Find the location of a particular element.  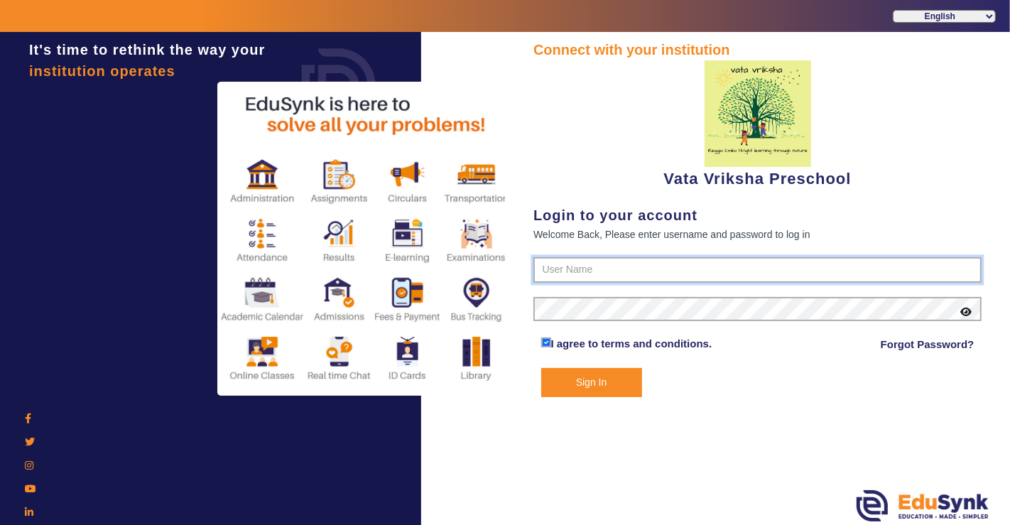

div: Login to your account is located at coordinates (757, 215).